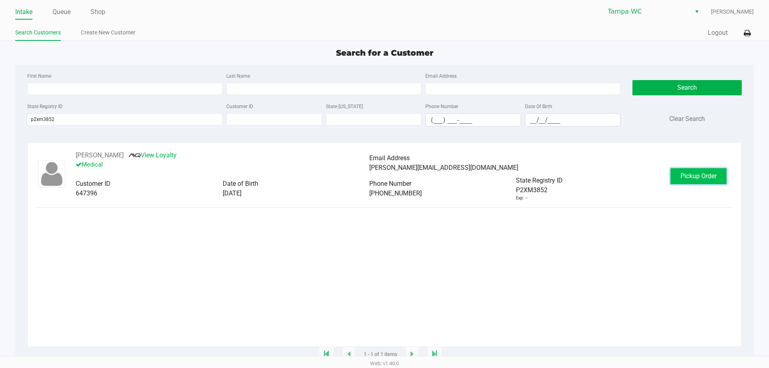 This screenshot has height=368, width=769. What do you see at coordinates (441, 76) in the screenshot?
I see `label: Email Address` at bounding box center [441, 76].